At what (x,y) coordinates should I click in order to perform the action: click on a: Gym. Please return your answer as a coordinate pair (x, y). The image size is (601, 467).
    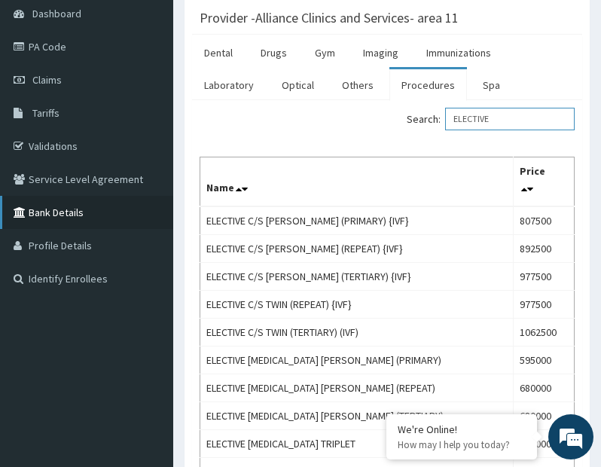
    Looking at the image, I should click on (324, 53).